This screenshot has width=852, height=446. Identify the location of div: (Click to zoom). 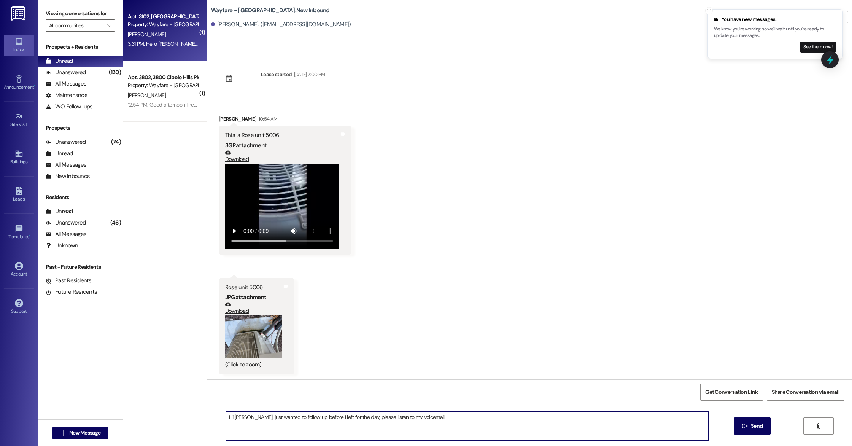
(254, 364).